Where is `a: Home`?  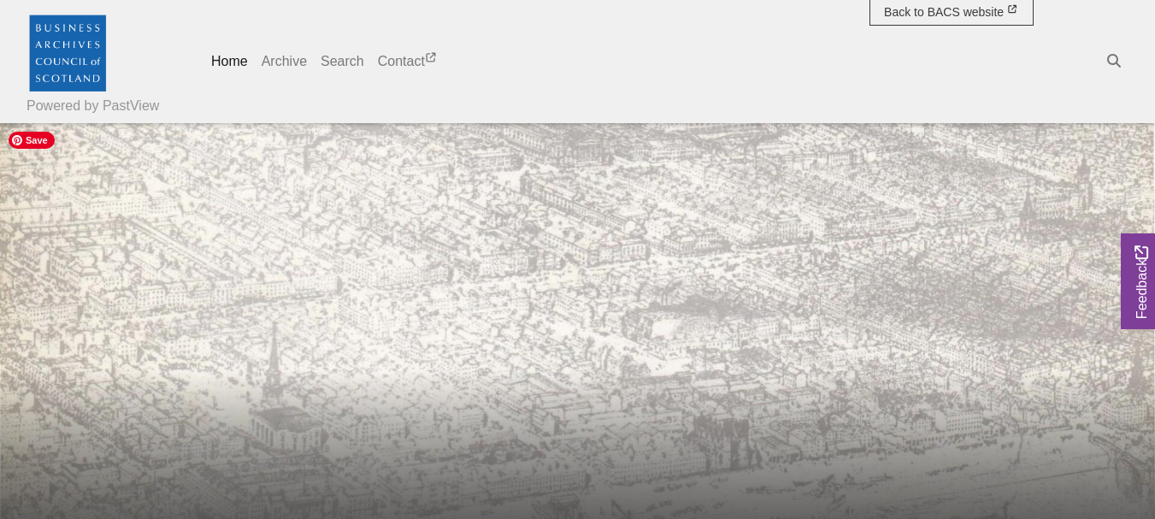 a: Home is located at coordinates (229, 62).